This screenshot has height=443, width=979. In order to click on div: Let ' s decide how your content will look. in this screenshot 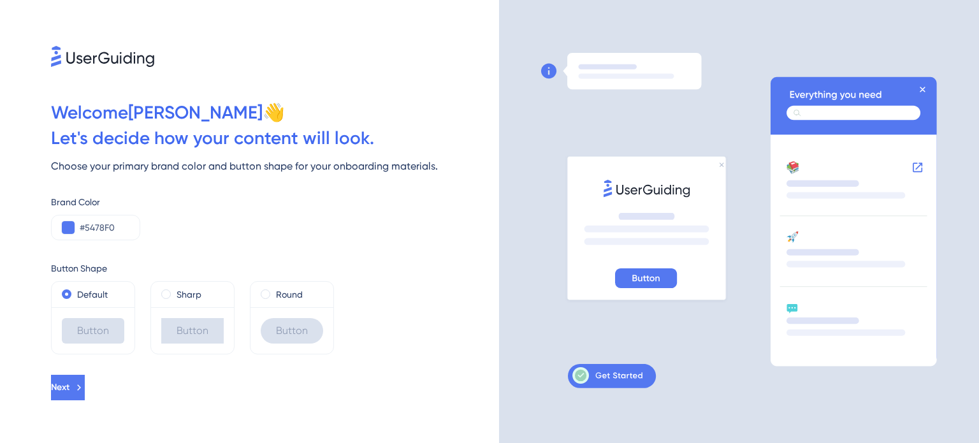, I will do `click(275, 138)`.